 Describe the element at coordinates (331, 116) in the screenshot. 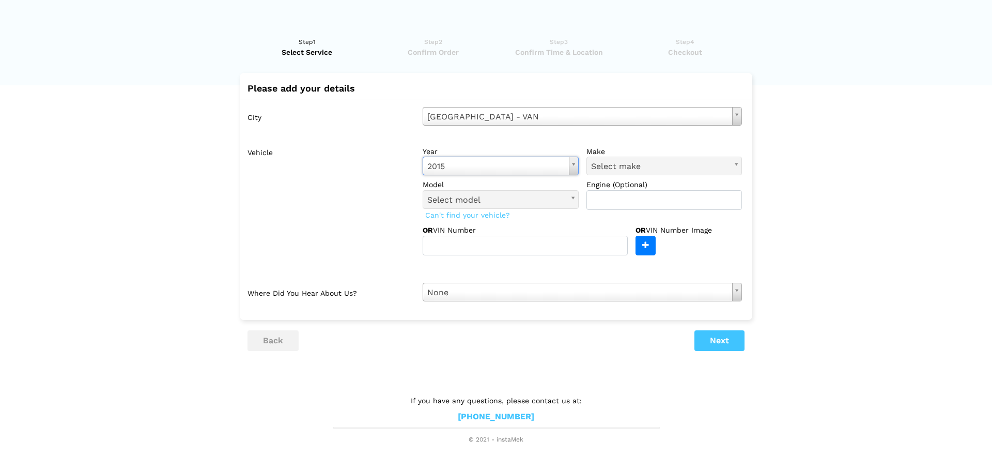

I see `label: City` at that location.